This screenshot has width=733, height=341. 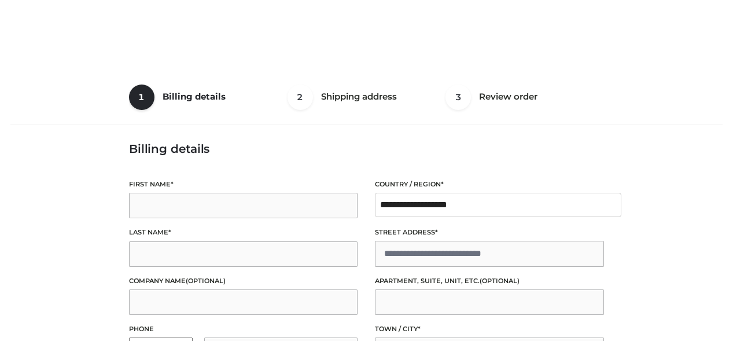 What do you see at coordinates (244, 329) in the screenshot?
I see `label: Phone` at bounding box center [244, 329].